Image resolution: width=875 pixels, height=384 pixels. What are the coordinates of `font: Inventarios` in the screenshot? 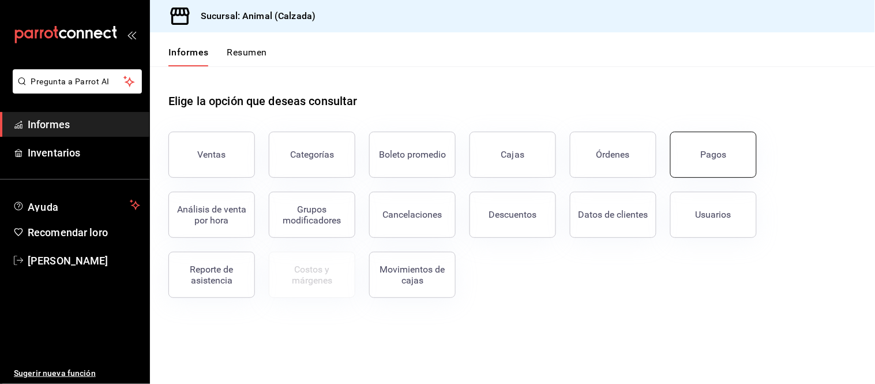 It's located at (54, 152).